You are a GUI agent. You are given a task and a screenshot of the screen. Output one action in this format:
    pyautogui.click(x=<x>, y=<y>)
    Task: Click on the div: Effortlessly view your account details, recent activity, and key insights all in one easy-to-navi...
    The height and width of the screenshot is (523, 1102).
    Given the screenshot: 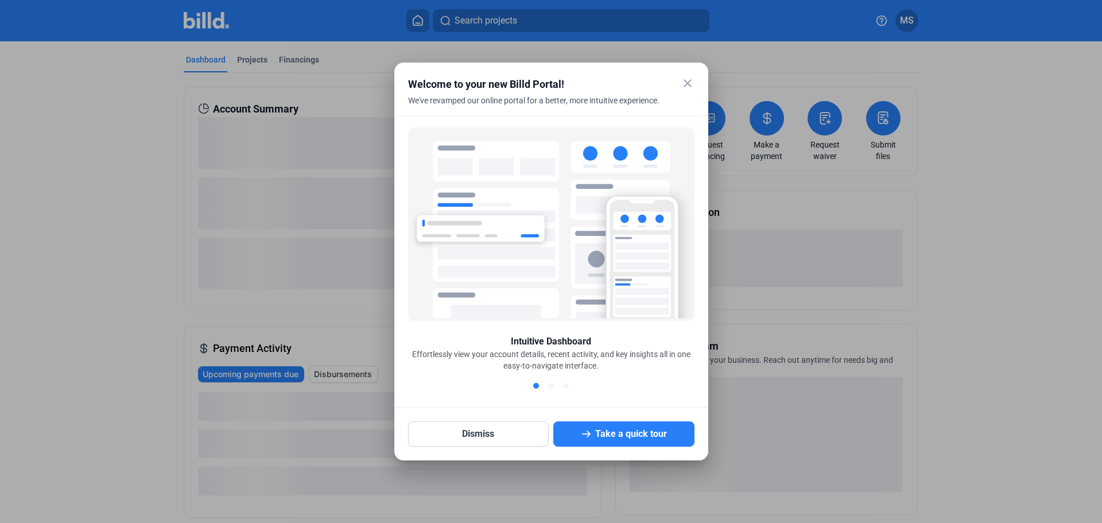 What is the action you would take?
    pyautogui.click(x=551, y=360)
    